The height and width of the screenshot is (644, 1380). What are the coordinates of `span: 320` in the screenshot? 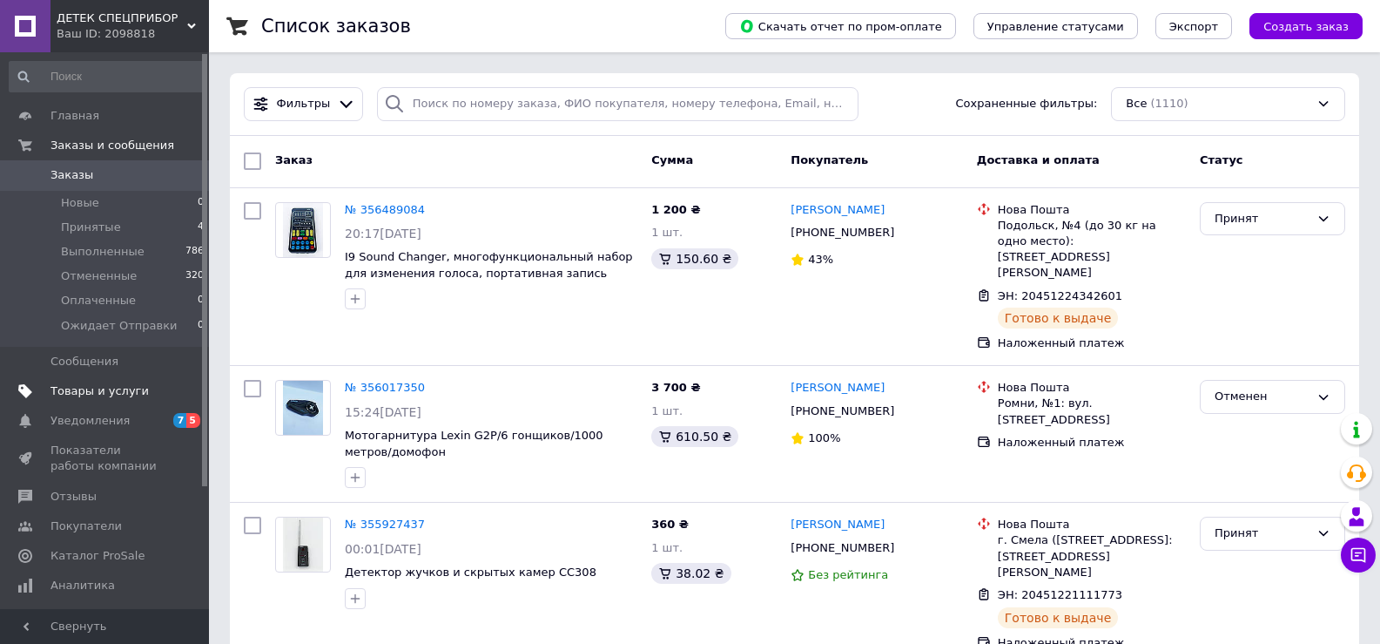 It's located at (194, 276).